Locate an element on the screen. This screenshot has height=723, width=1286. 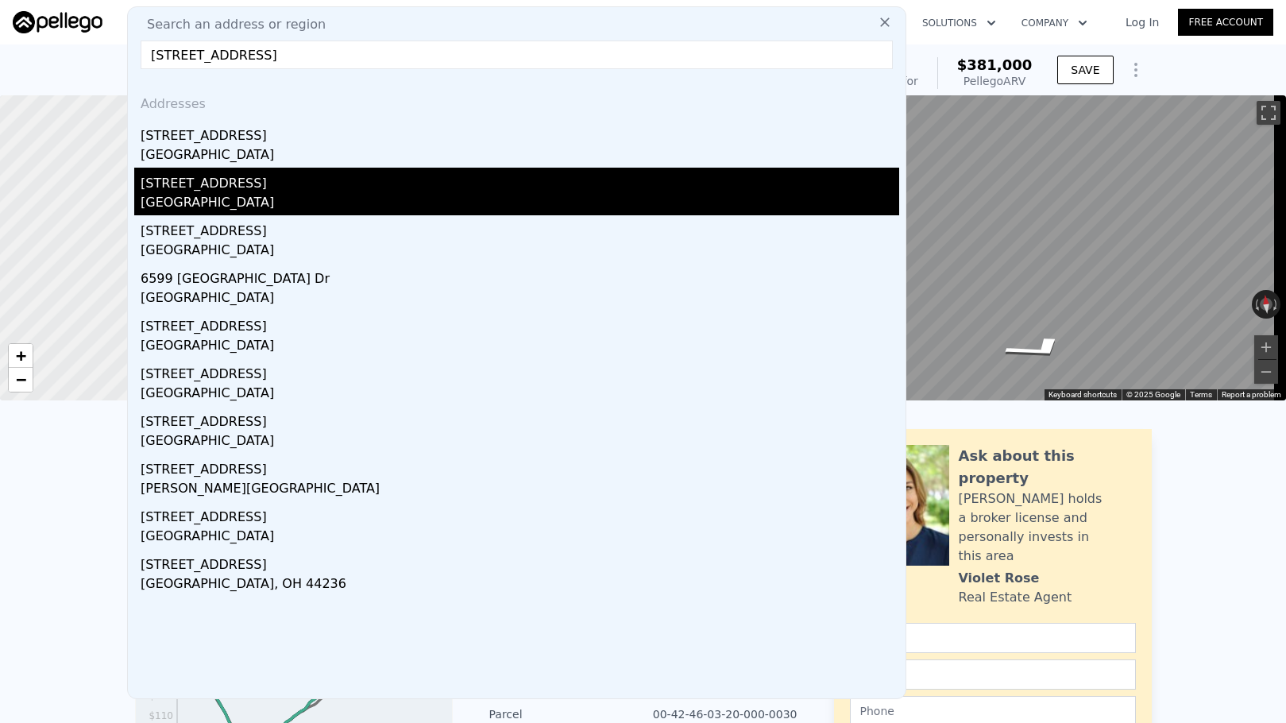
button: Solutions is located at coordinates (959, 23).